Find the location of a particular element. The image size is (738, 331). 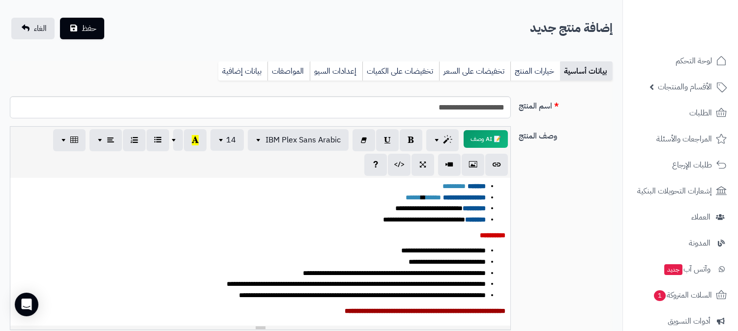

span: لوحة التحكم is located at coordinates (693, 61).